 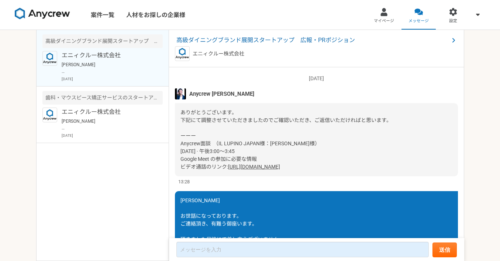 I want to click on span: 13:28, so click(x=184, y=181).